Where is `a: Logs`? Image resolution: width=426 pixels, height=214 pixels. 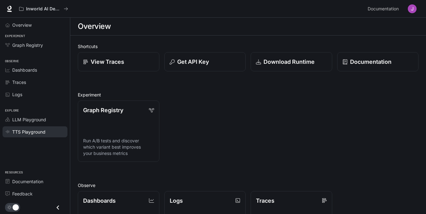 a: Logs is located at coordinates (35, 94).